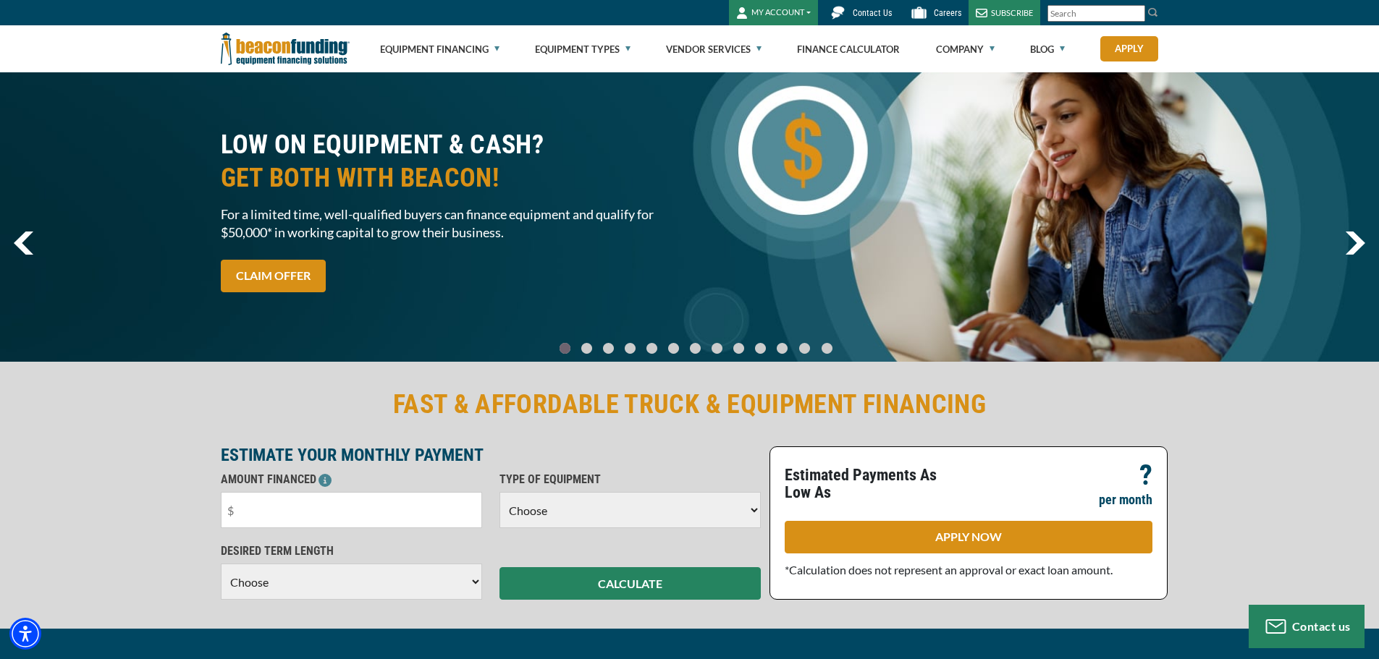  What do you see at coordinates (1136, 14) in the screenshot?
I see `a: Clear search text` at bounding box center [1136, 14].